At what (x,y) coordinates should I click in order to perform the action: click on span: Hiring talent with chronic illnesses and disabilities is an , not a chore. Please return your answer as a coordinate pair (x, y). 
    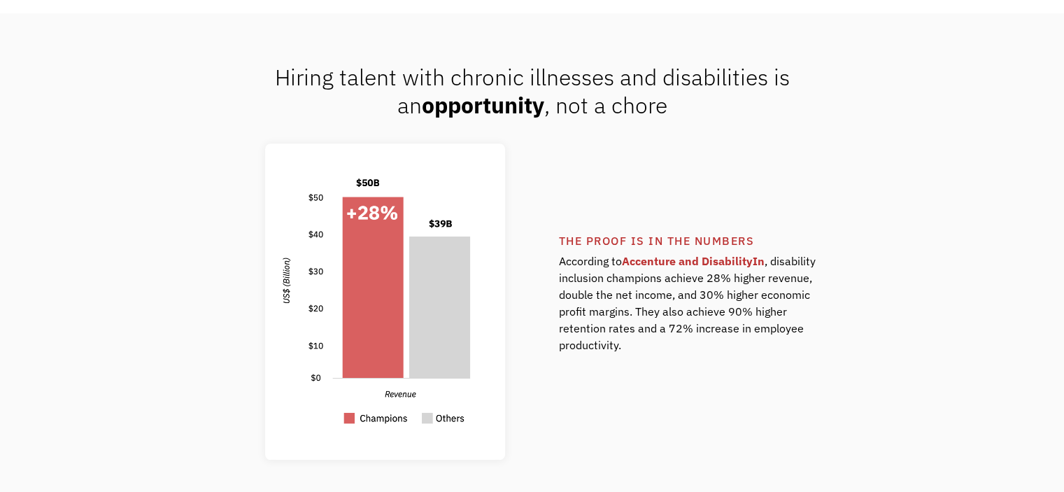
    Looking at the image, I should click on (532, 91).